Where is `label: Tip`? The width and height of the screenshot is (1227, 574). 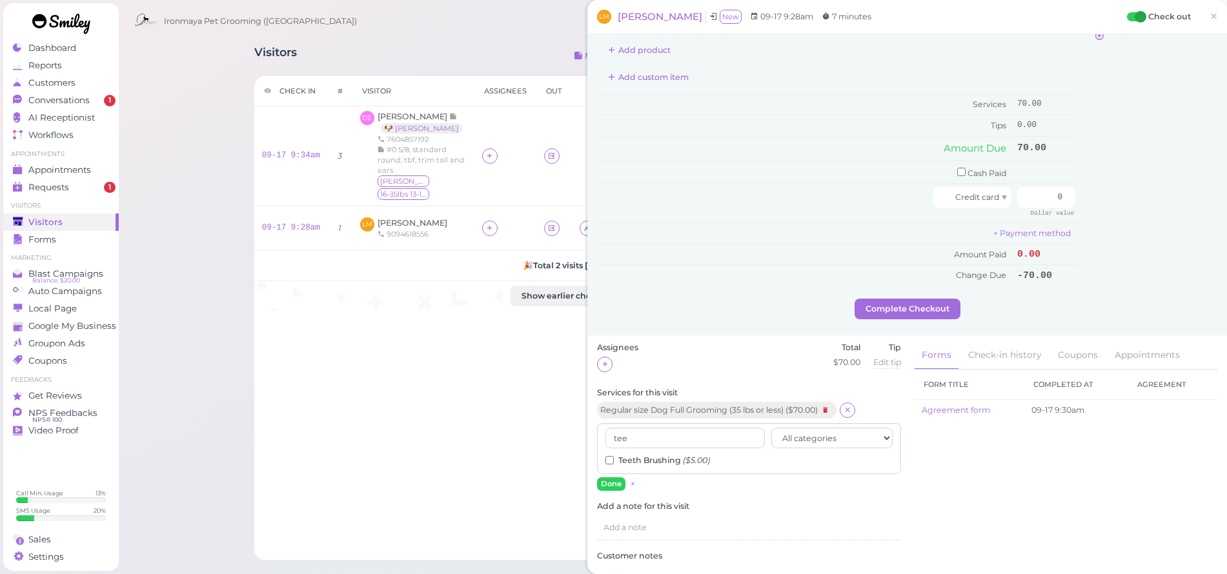 label: Tip is located at coordinates (887, 348).